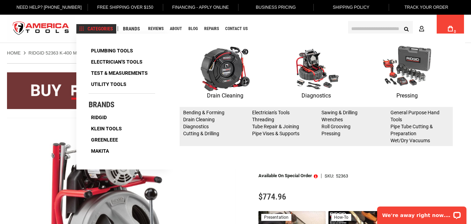  I want to click on span: Reviews, so click(156, 29).